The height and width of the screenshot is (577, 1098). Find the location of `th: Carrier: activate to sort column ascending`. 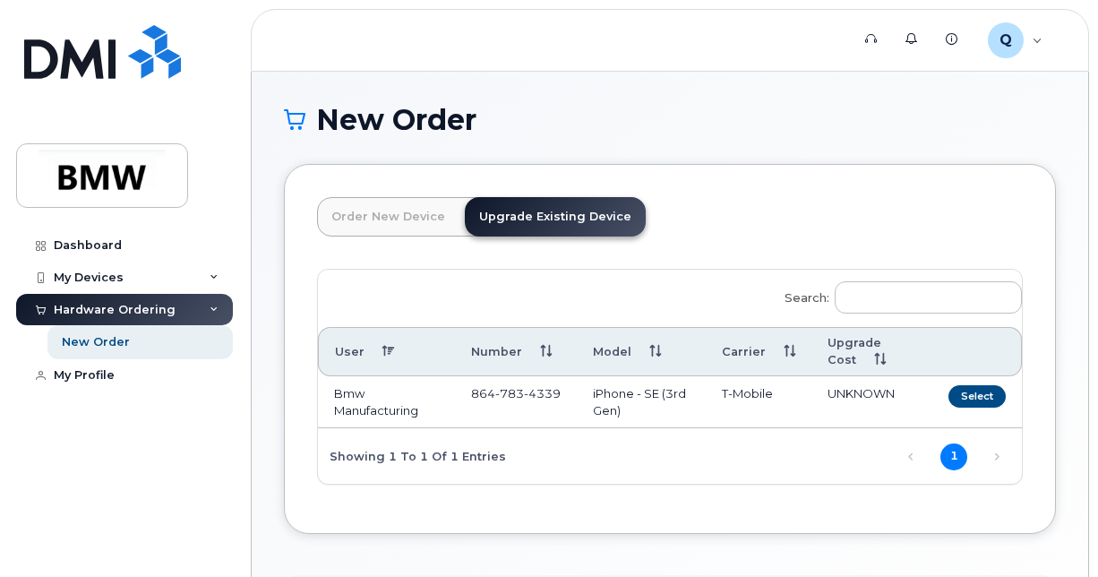

th: Carrier: activate to sort column ascending is located at coordinates (758, 352).